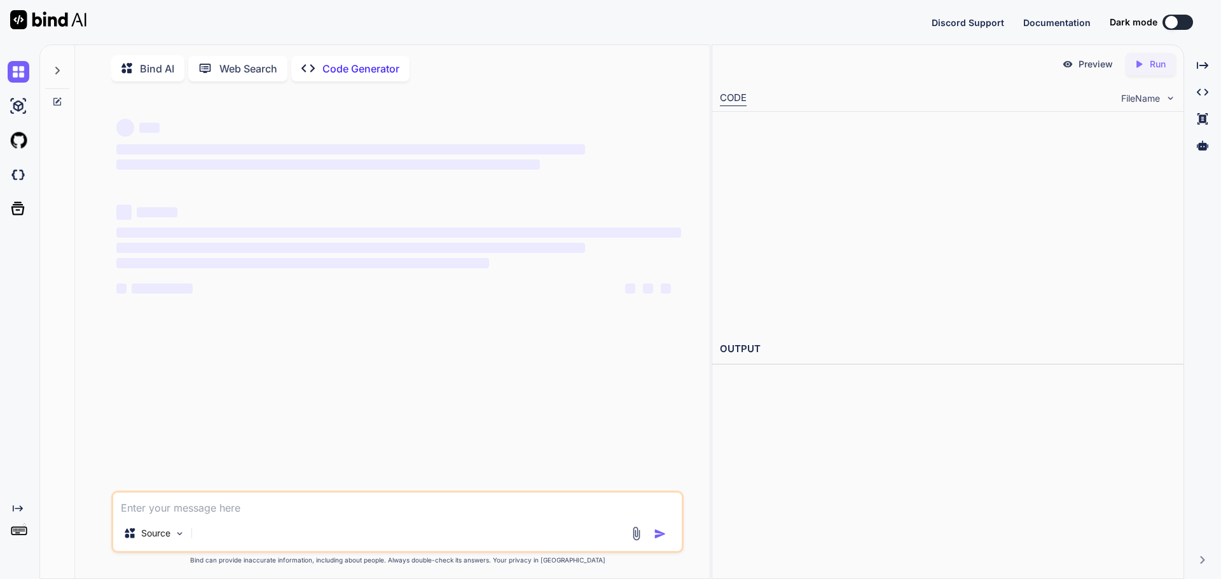  Describe the element at coordinates (1133, 22) in the screenshot. I see `span: Dark mode` at that location.